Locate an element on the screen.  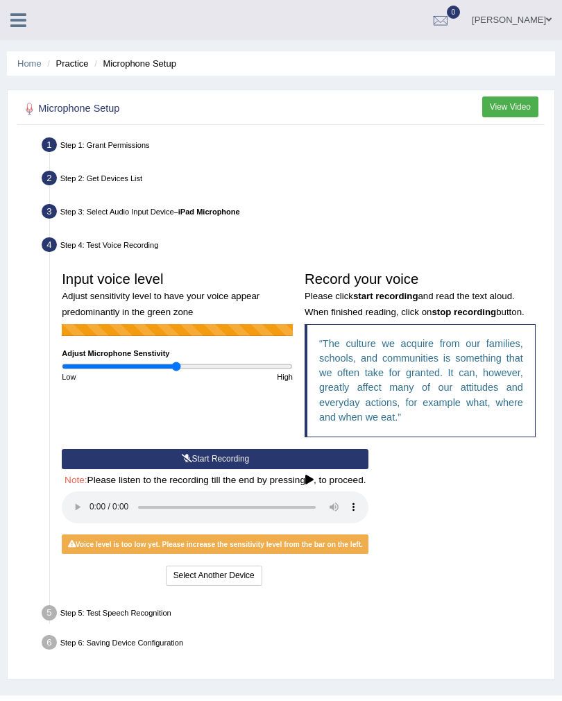
b: start recording is located at coordinates (386, 295).